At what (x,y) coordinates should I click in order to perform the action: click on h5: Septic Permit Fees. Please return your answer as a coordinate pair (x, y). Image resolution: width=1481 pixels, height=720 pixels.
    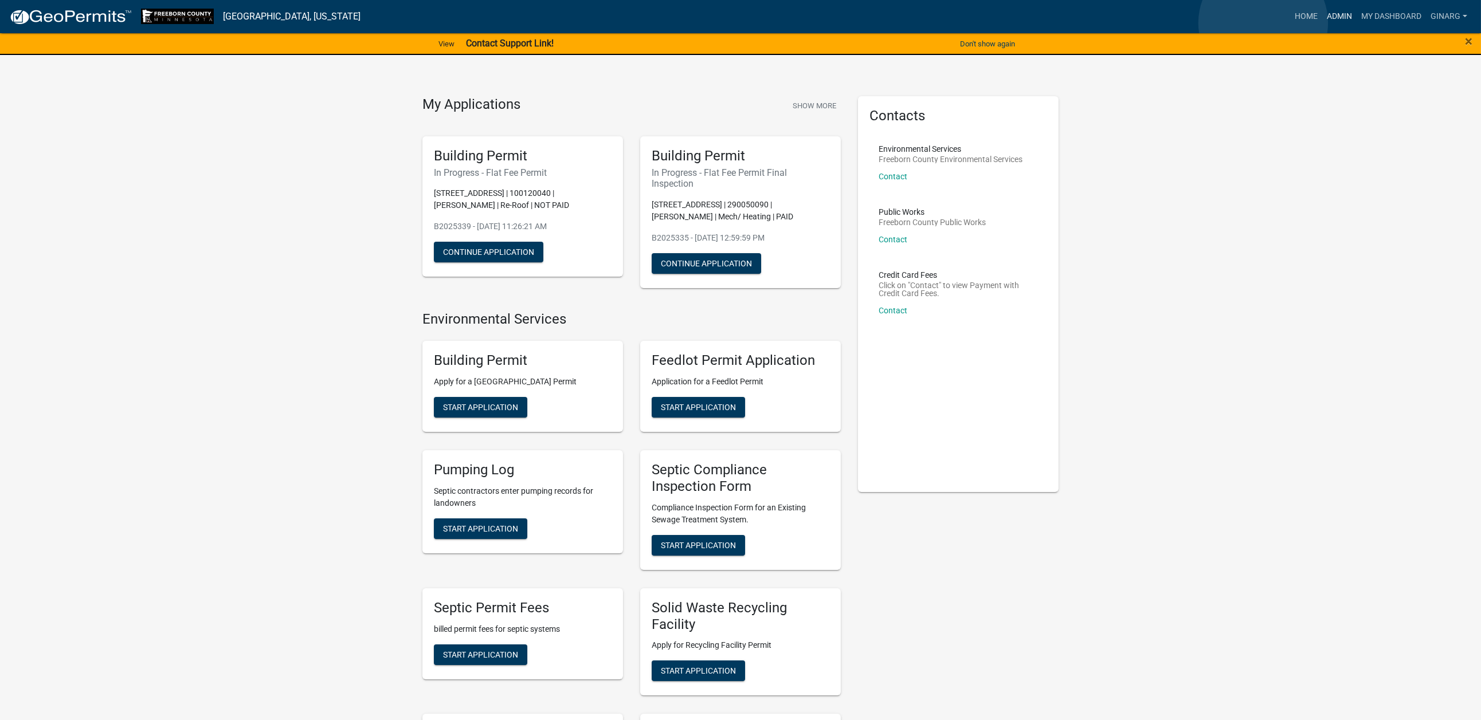
    Looking at the image, I should click on (523, 608).